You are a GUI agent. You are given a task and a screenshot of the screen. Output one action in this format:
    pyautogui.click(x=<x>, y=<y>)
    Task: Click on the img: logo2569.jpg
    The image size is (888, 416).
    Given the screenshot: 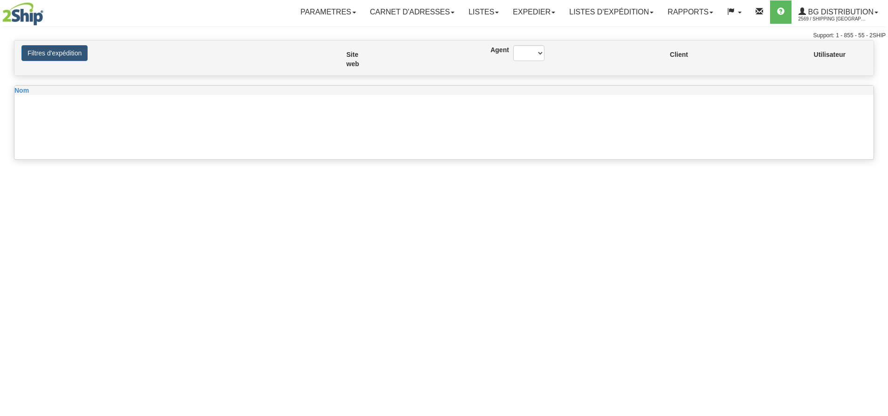 What is the action you would take?
    pyautogui.click(x=23, y=14)
    